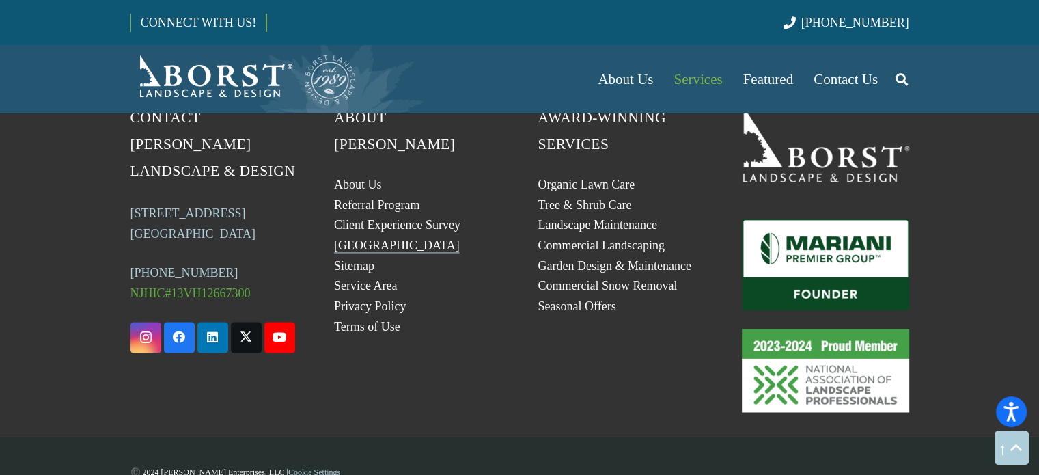  I want to click on a: Search, so click(902, 79).